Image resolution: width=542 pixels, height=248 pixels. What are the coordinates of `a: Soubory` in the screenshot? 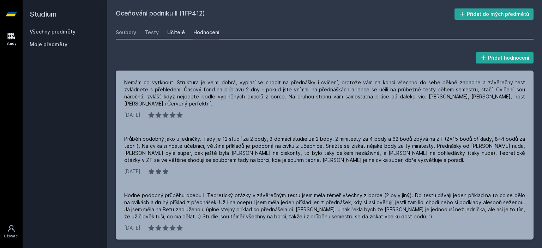 It's located at (126, 32).